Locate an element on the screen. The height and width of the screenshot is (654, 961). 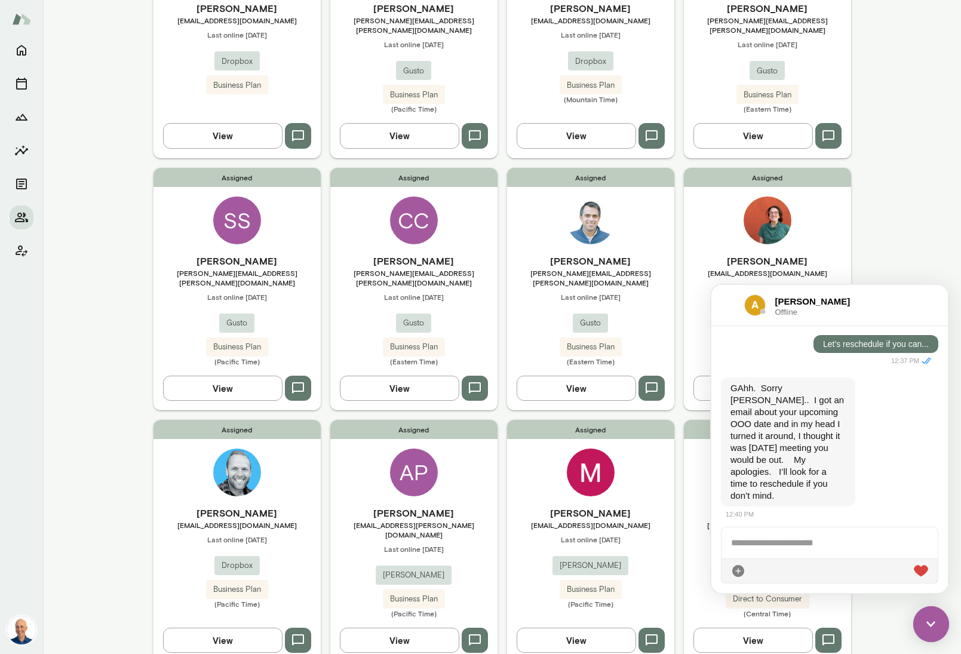
img: data:image/png;base64,iVBORw0KGgoAAAANSUhEUgAAAMgAAADICAYAAACtWK6eAAAAAXNSR0IArs4c6QAADflJREFUeF7... is located at coordinates (44, 20).